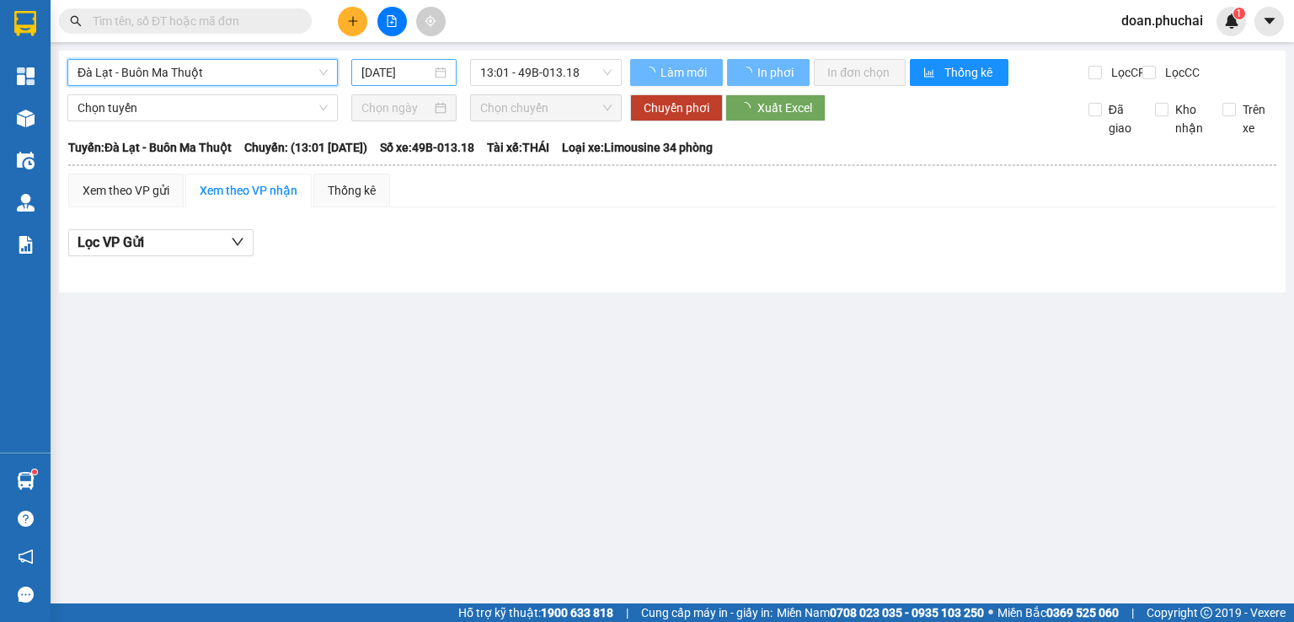 Image resolution: width=1294 pixels, height=622 pixels. Describe the element at coordinates (202, 108) in the screenshot. I see `span: Chọn tuyến` at that location.